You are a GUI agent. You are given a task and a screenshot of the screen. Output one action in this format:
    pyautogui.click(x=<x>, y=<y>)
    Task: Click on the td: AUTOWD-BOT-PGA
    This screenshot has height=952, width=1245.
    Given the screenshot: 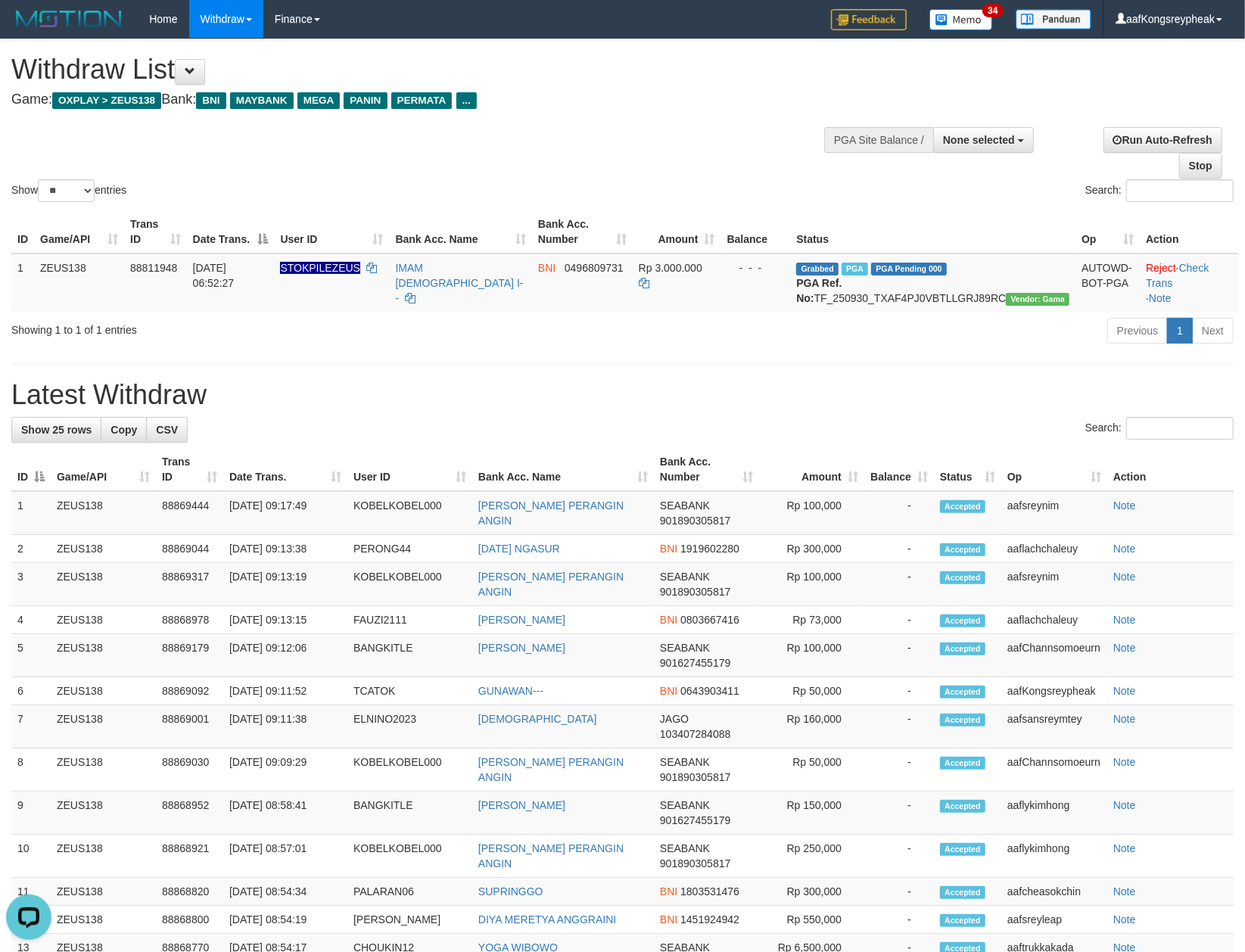 What is the action you would take?
    pyautogui.click(x=1107, y=282)
    